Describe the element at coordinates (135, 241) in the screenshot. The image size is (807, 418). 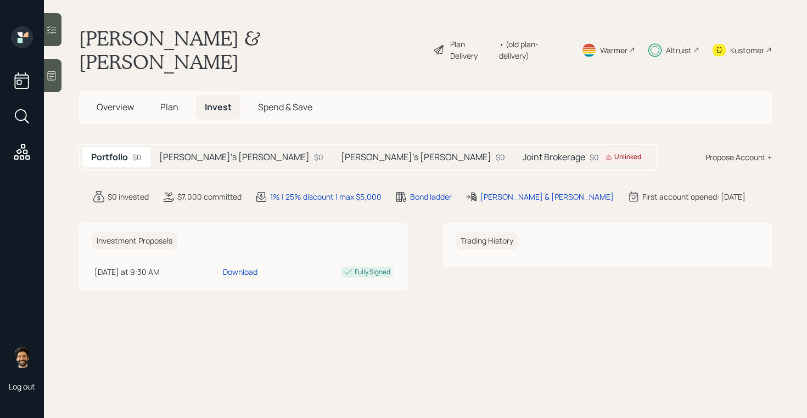
I see `h6: Investment Proposals` at that location.